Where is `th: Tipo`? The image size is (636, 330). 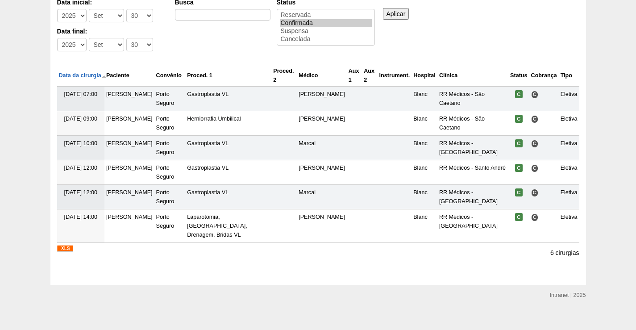
th: Tipo is located at coordinates (569, 75).